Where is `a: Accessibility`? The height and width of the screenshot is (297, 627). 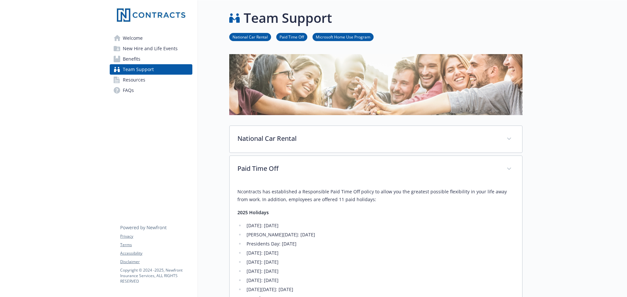
a: Accessibility is located at coordinates (156, 254).